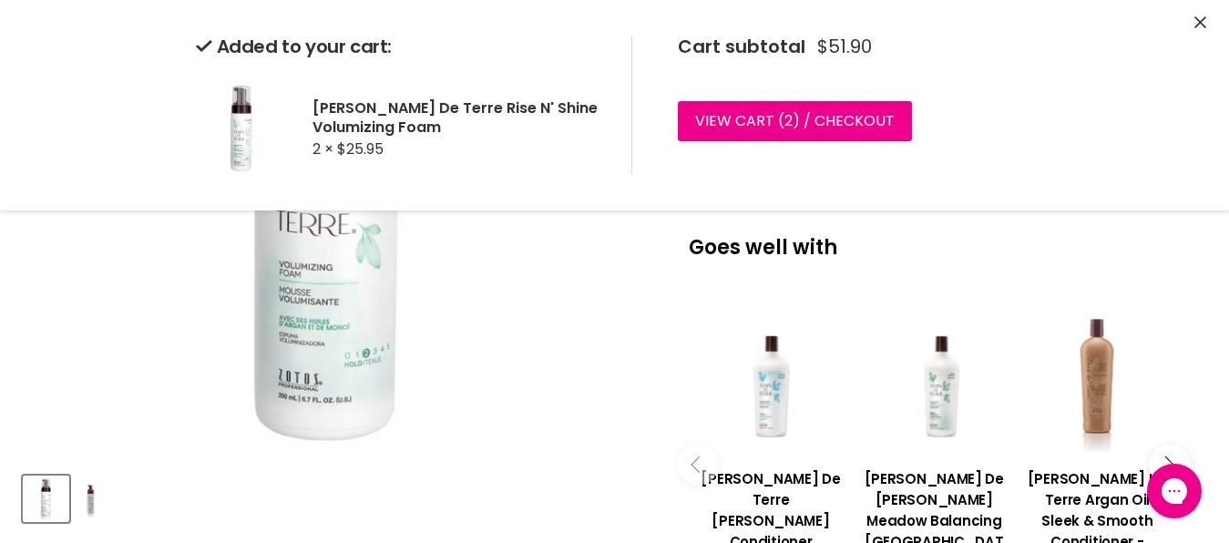 The image size is (1229, 543). What do you see at coordinates (36, 34) in the screenshot?
I see `button: Gorgias live chat` at bounding box center [36, 34].